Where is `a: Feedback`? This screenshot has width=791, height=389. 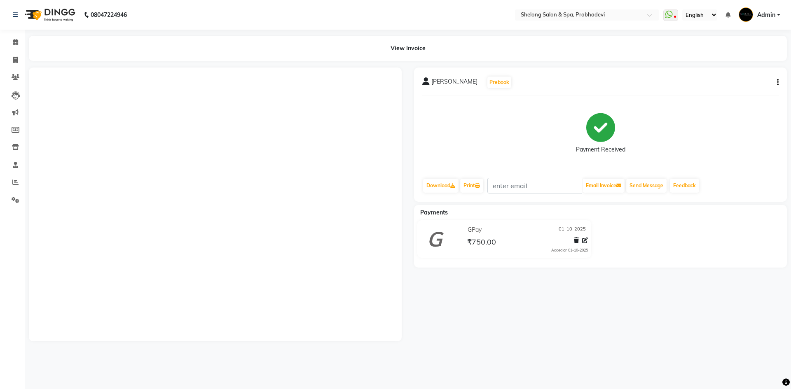
a: Feedback is located at coordinates (684, 186).